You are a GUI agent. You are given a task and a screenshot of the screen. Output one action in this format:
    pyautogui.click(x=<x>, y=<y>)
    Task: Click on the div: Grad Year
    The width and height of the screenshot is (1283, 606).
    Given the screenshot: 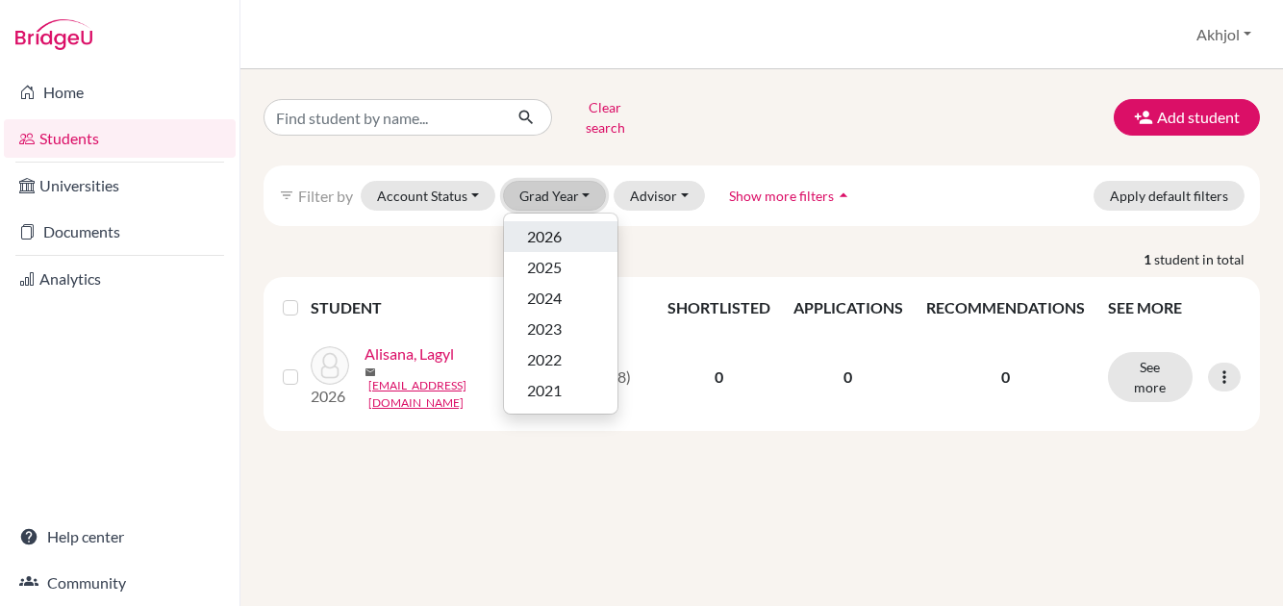 What is the action you would take?
    pyautogui.click(x=561, y=314)
    